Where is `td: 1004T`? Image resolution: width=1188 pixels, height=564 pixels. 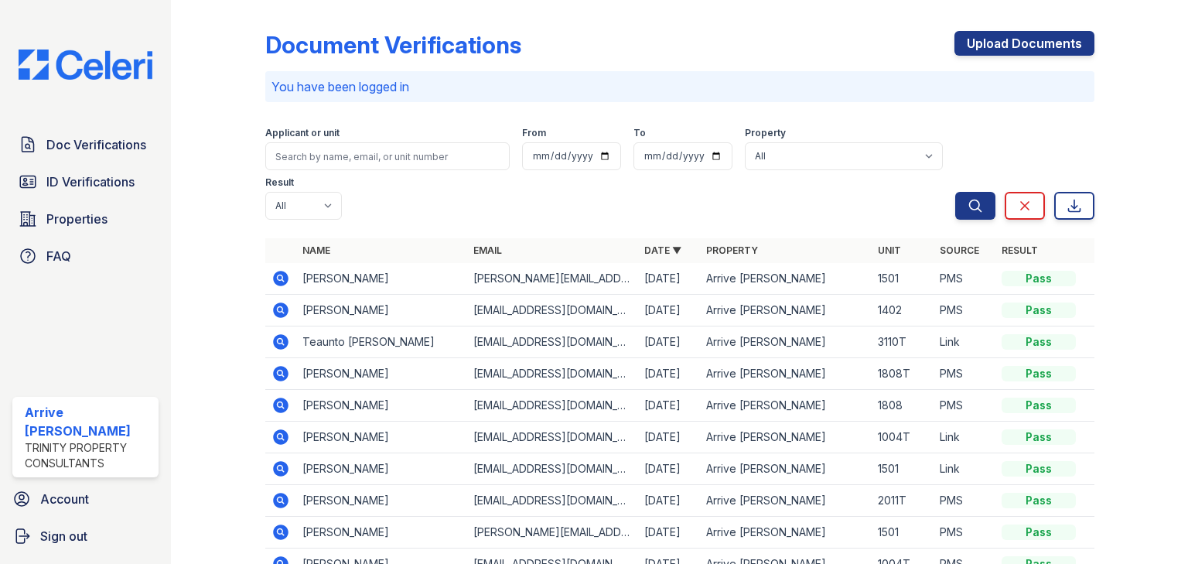 td: 1004T is located at coordinates (902, 437).